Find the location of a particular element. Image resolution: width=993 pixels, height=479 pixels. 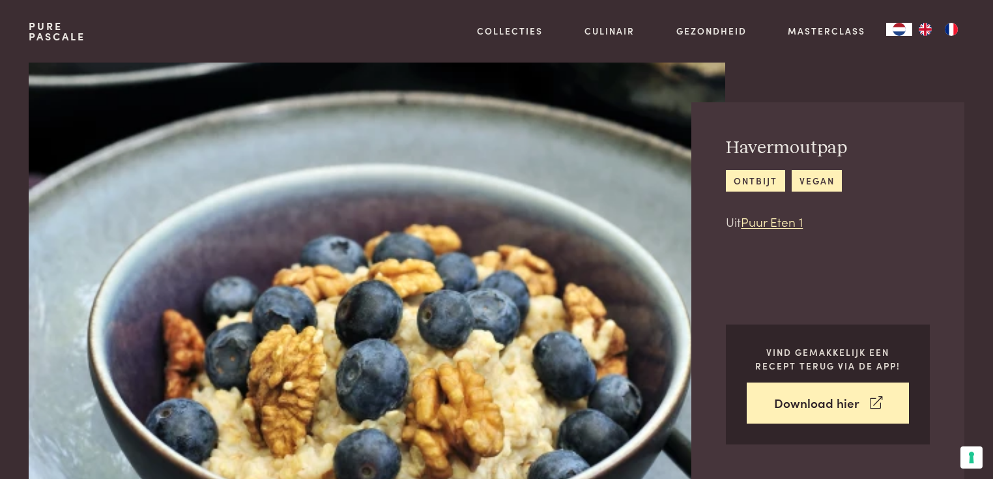

a: ontbijt is located at coordinates (755, 180).